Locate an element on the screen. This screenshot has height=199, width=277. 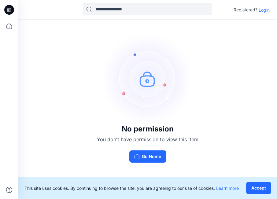
img: no-perm.svg is located at coordinates (148, 79).